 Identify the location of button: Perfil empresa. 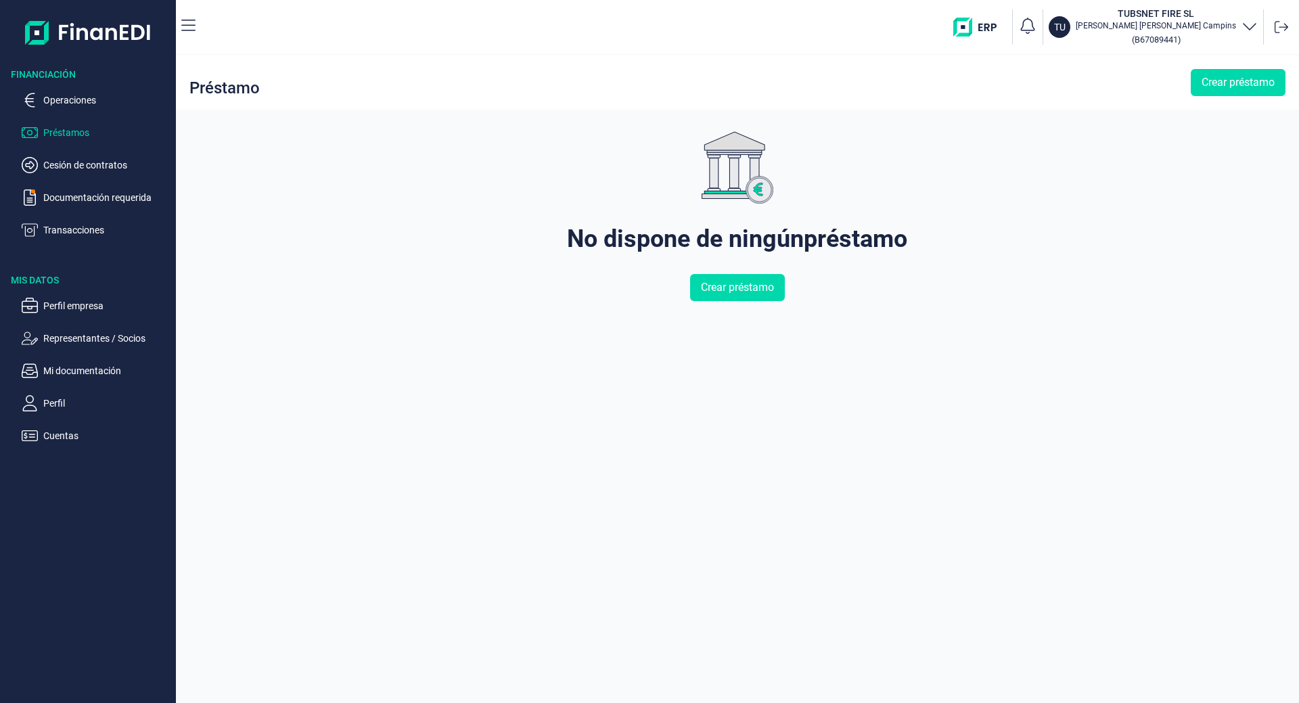
(96, 306).